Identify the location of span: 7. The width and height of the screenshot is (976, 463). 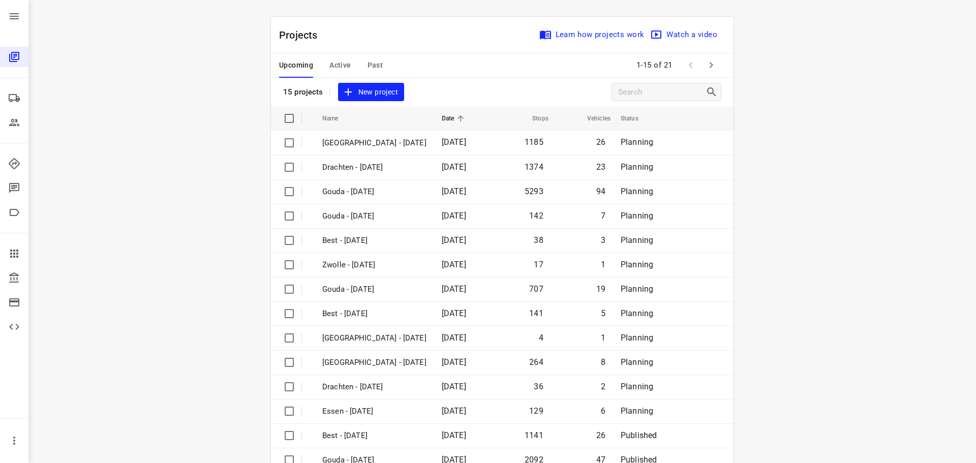
(603, 216).